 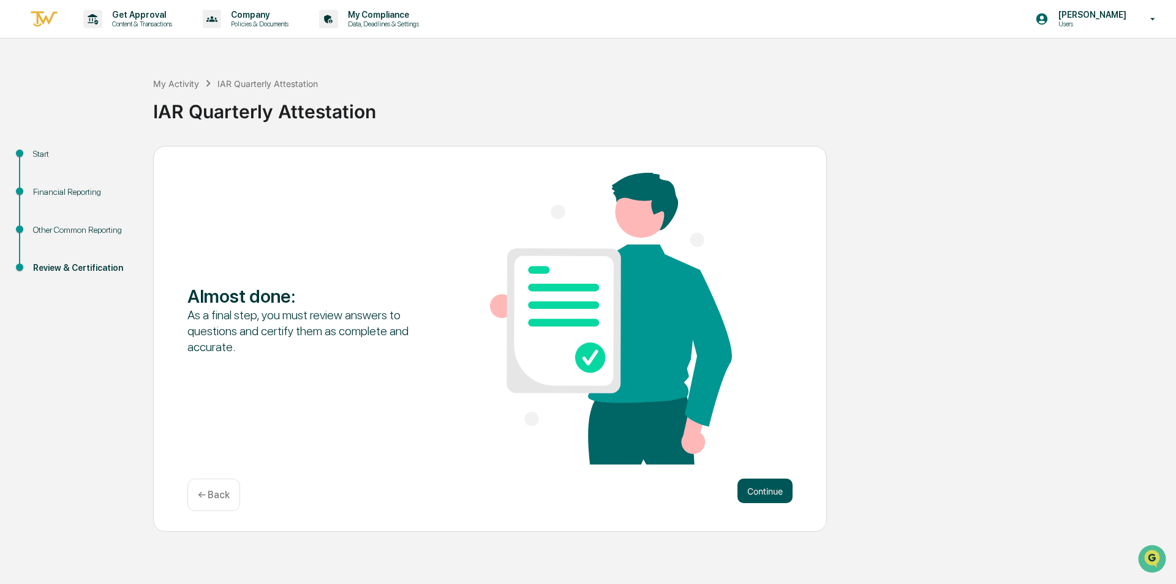 What do you see at coordinates (308, 331) in the screenshot?
I see `div: As a final step, you must review answers to questions and certify them as complete and accurate.` at bounding box center [308, 331].